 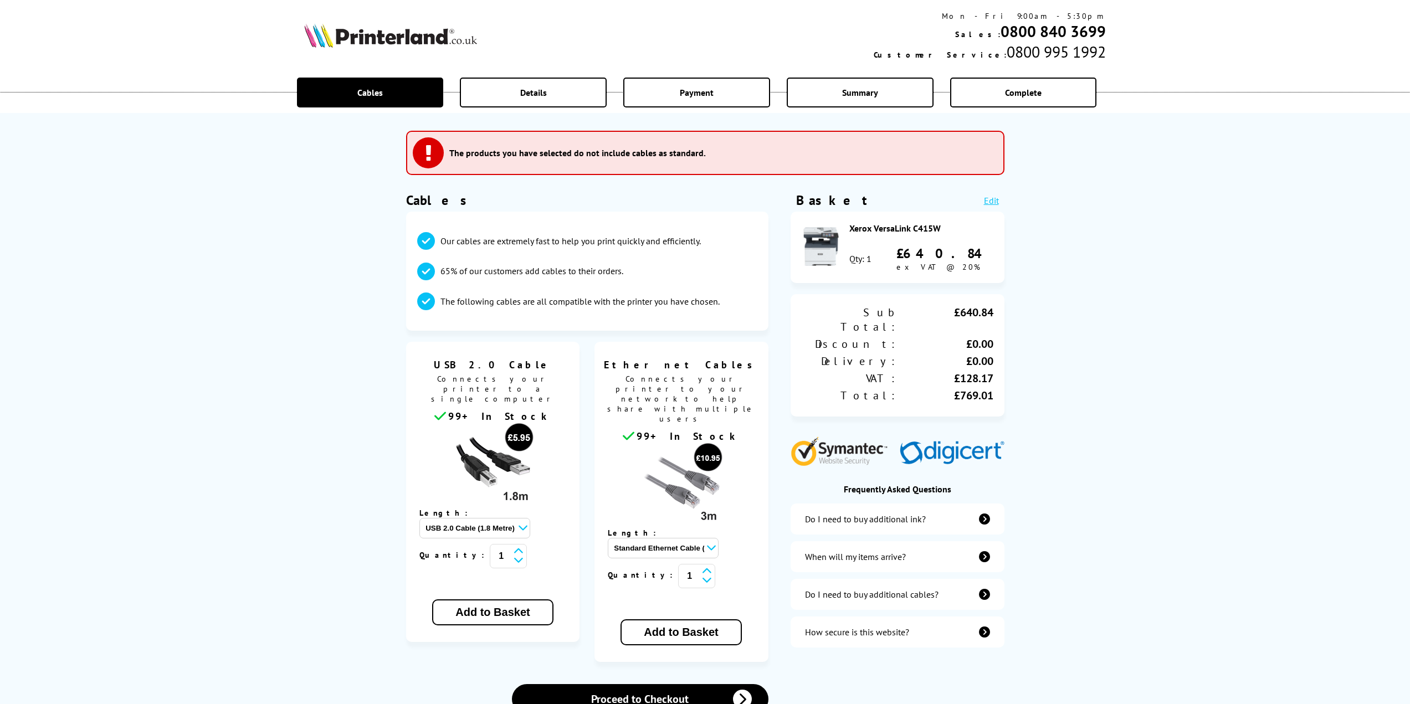 What do you see at coordinates (898, 489) in the screenshot?
I see `div: Frequently Asked Questions` at bounding box center [898, 489].